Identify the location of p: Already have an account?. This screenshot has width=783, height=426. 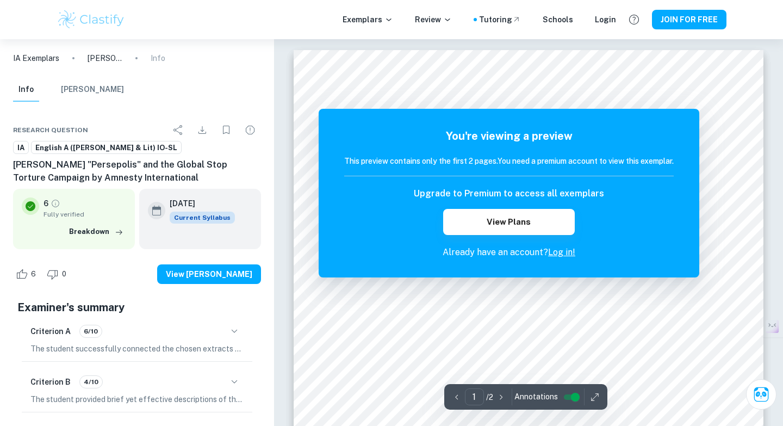
(509, 252).